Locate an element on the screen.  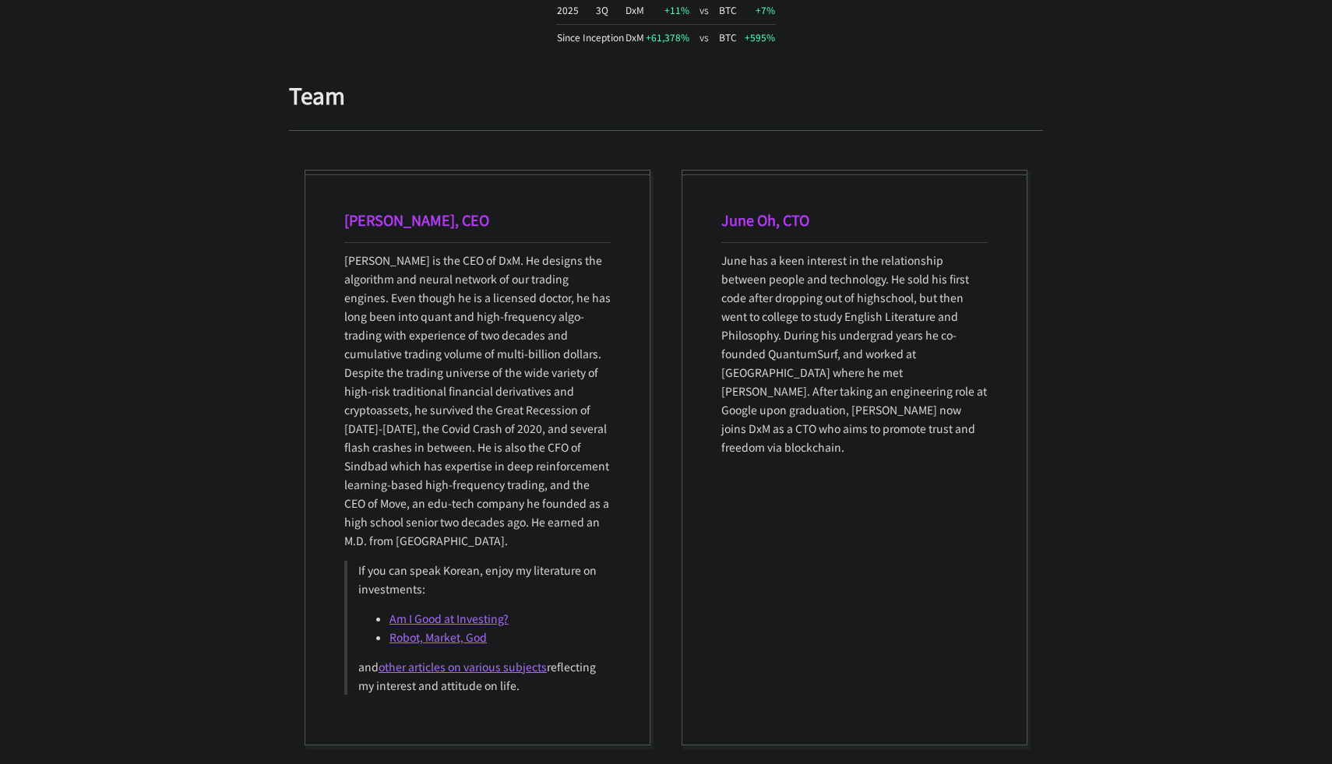
td: +61,378 % is located at coordinates (667, 37).